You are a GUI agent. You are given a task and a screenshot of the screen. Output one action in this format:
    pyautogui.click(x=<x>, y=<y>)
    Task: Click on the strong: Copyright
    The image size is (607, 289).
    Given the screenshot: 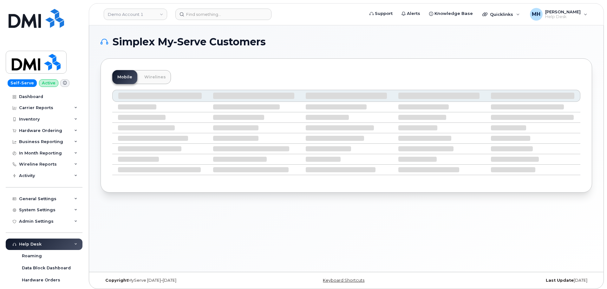 What is the action you would take?
    pyautogui.click(x=117, y=280)
    